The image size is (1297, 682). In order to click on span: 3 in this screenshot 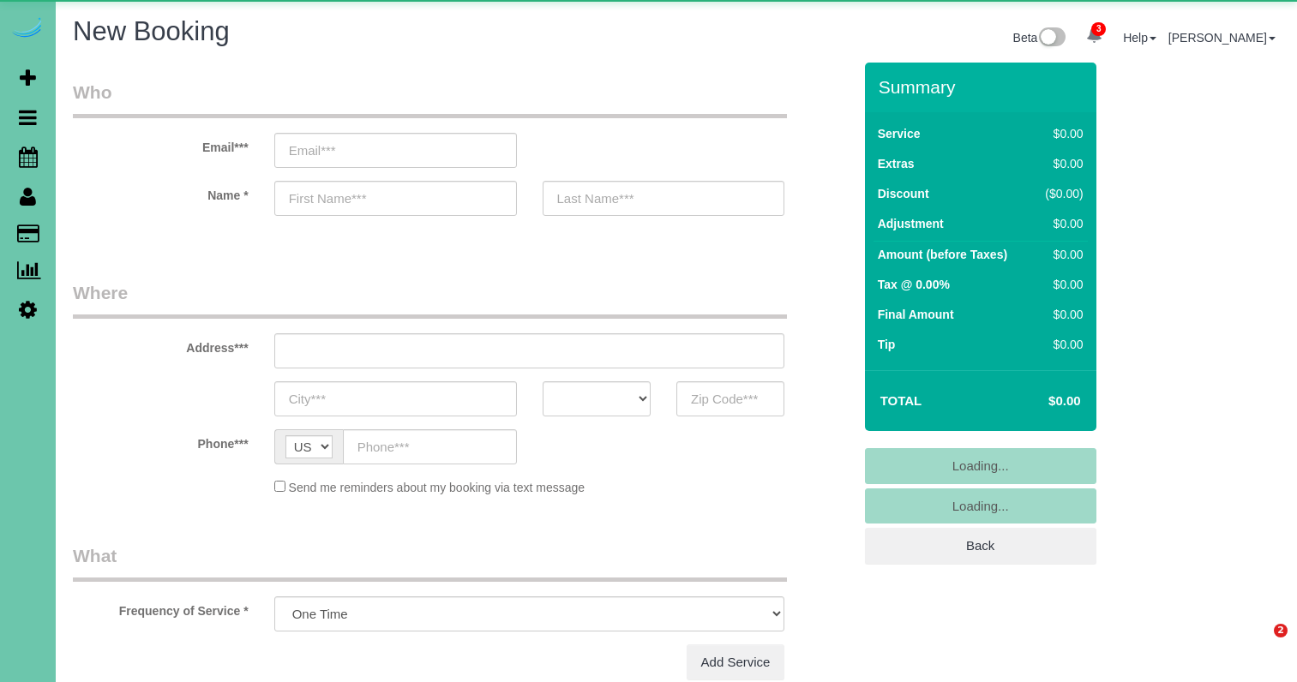, I will do `click(1098, 29)`.